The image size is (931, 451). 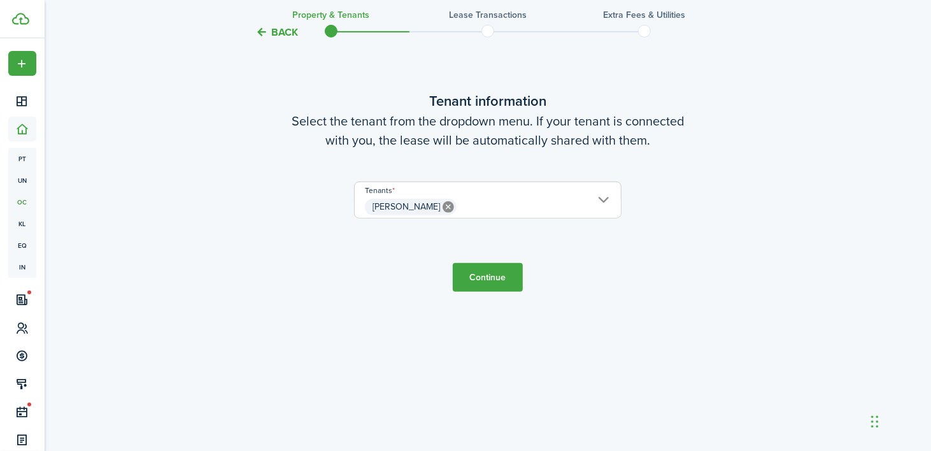 What do you see at coordinates (488, 277) in the screenshot?
I see `button: Continue` at bounding box center [488, 277].